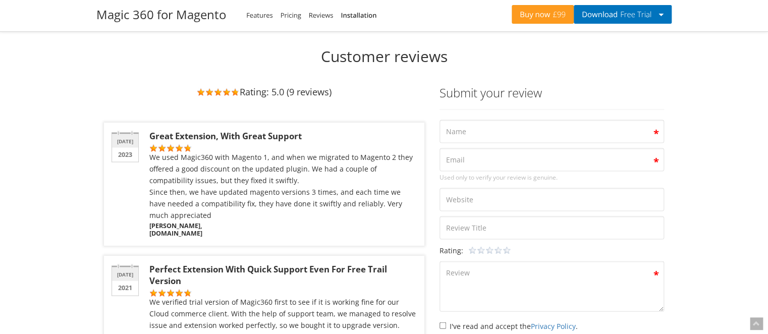 The image size is (768, 334). Describe the element at coordinates (551, 199) in the screenshot. I see `input: Website` at that location.